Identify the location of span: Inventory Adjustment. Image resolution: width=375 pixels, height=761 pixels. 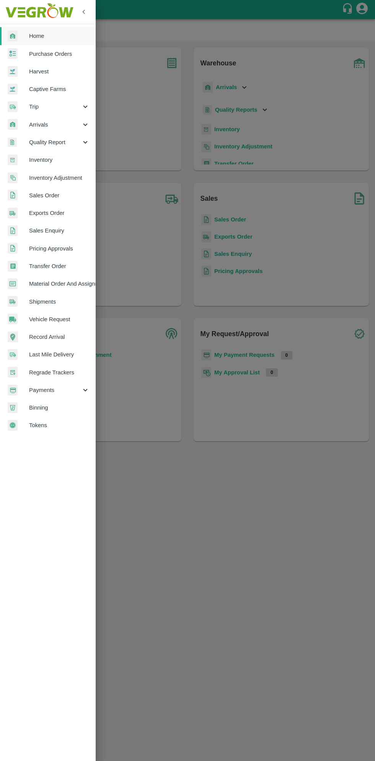
(59, 178).